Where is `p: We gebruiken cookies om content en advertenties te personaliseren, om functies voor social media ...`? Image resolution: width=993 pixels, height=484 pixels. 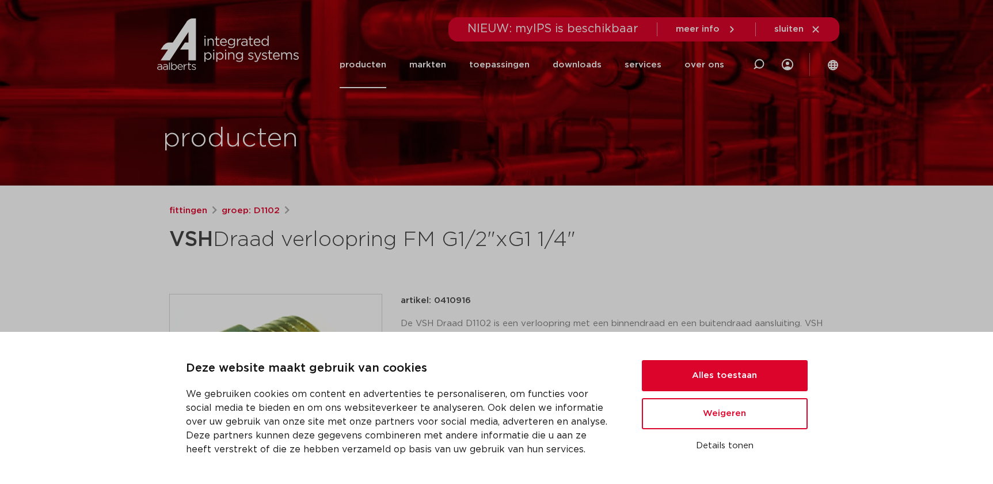 p: We gebruiken cookies om content en advertenties te personaliseren, om functies voor social media ... is located at coordinates (400, 421).